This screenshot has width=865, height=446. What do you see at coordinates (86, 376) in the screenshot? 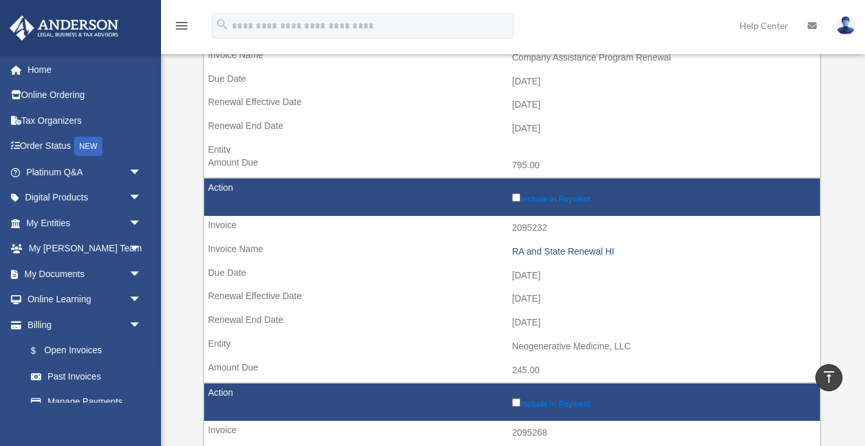
I see `a: Past Invoices` at bounding box center [86, 376].